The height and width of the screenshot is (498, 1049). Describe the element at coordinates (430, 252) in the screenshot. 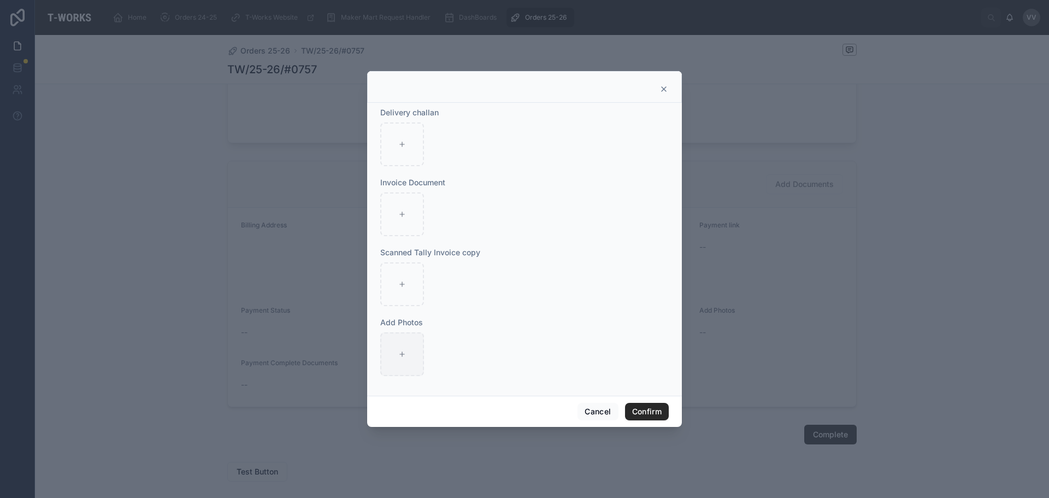

I see `span: Scanned Tally Invoice copy` at that location.